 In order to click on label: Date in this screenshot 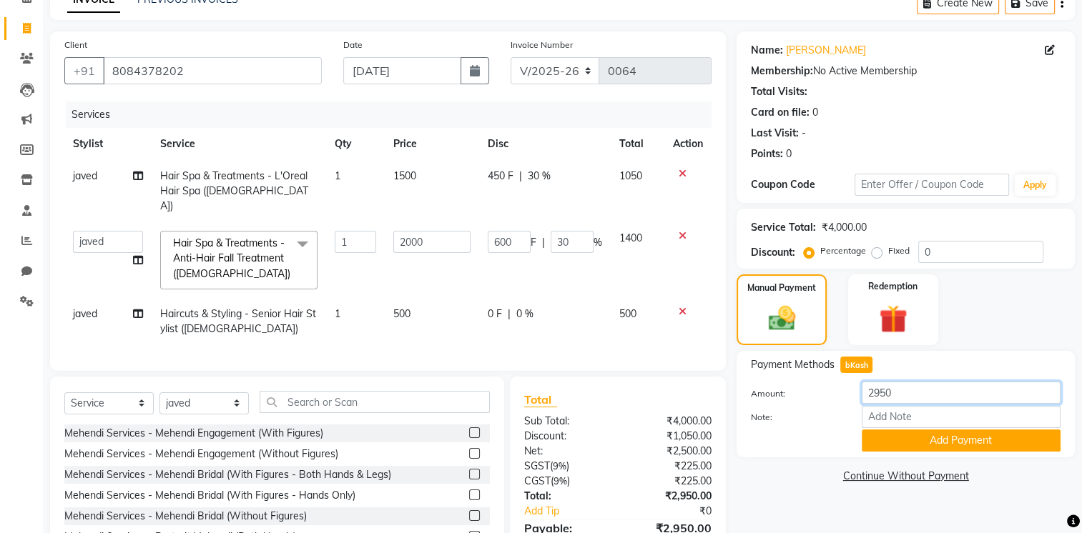, I will do `click(352, 45)`.